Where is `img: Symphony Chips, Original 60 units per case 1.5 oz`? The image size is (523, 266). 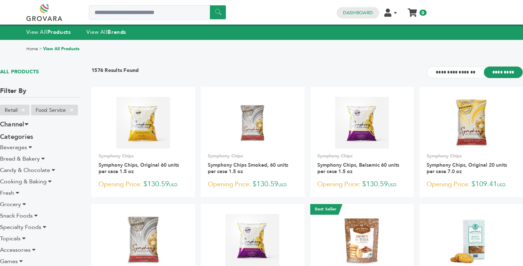
img: Symphony Chips, Original 60 units per case 1.5 oz is located at coordinates (143, 122).